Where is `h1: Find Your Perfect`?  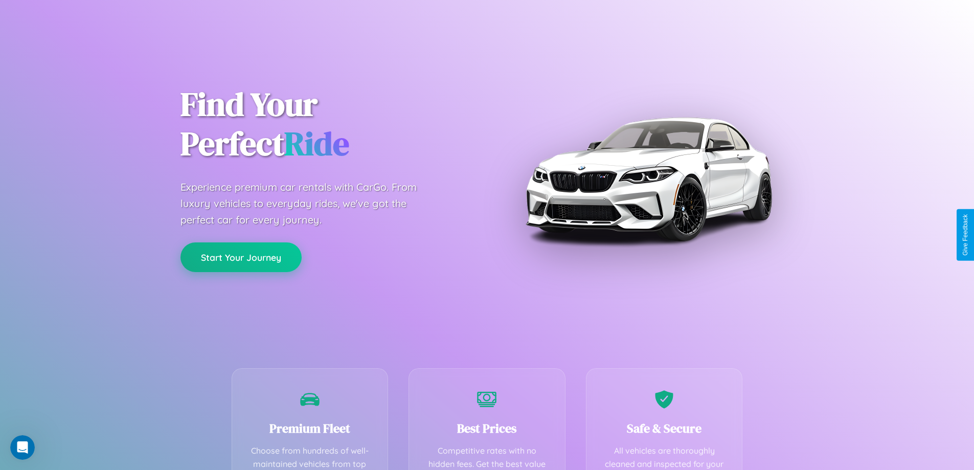
h1: Find Your Perfect is located at coordinates (326, 124).